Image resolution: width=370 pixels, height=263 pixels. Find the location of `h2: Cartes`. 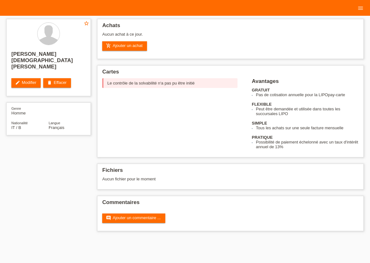

h2: Cartes is located at coordinates (230, 73).